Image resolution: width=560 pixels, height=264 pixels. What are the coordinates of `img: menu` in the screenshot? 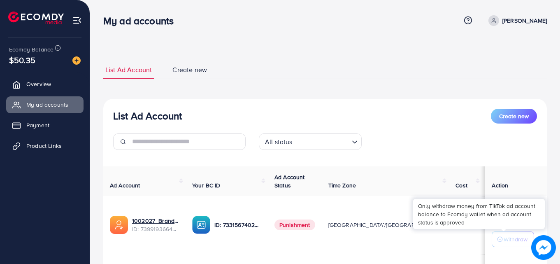 It's located at (77, 20).